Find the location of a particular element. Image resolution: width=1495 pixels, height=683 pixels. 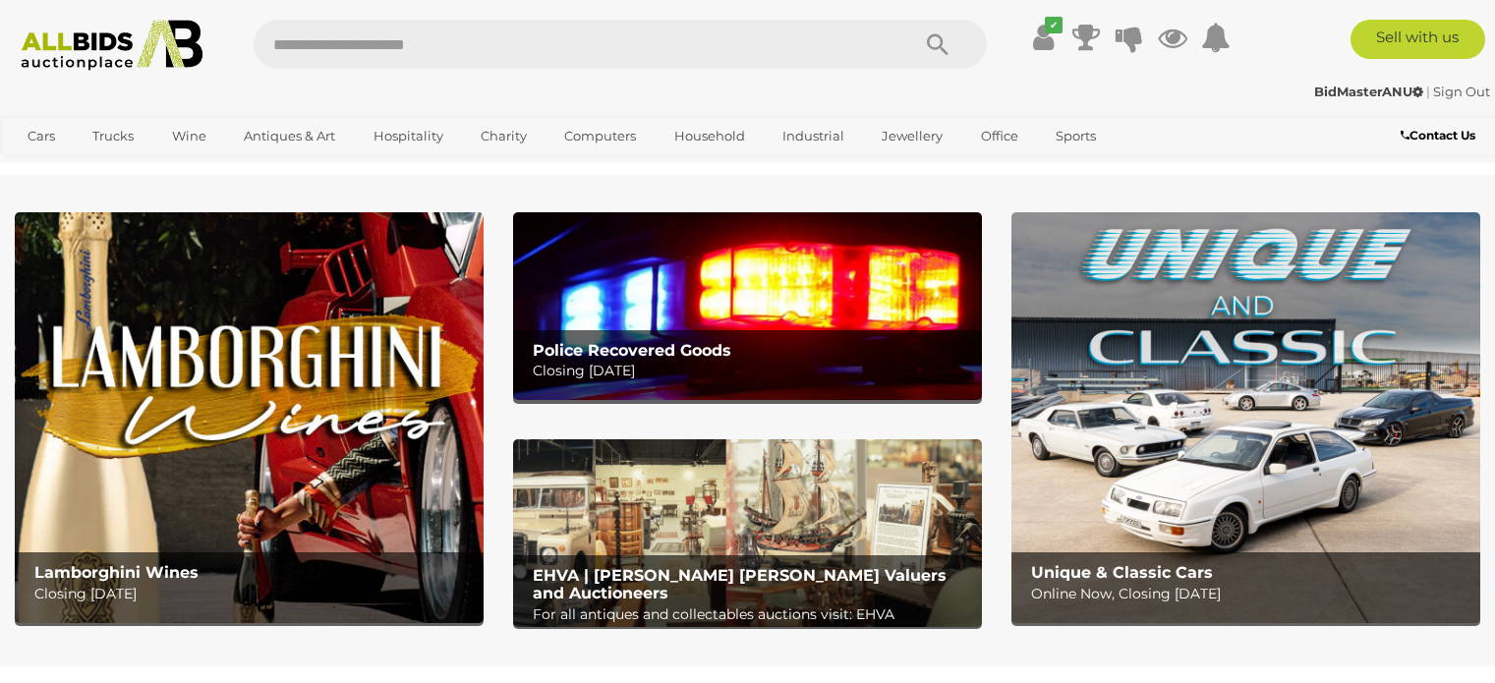

a: Charity is located at coordinates (503, 136).